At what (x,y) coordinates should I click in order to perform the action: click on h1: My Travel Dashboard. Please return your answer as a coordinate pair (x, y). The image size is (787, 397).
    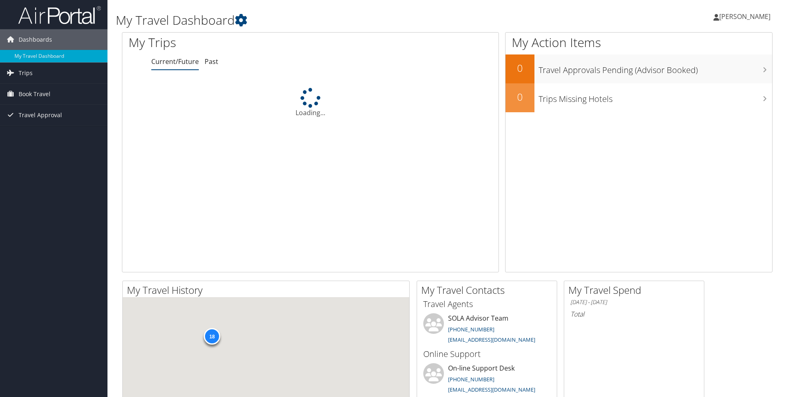
    Looking at the image, I should click on (336, 20).